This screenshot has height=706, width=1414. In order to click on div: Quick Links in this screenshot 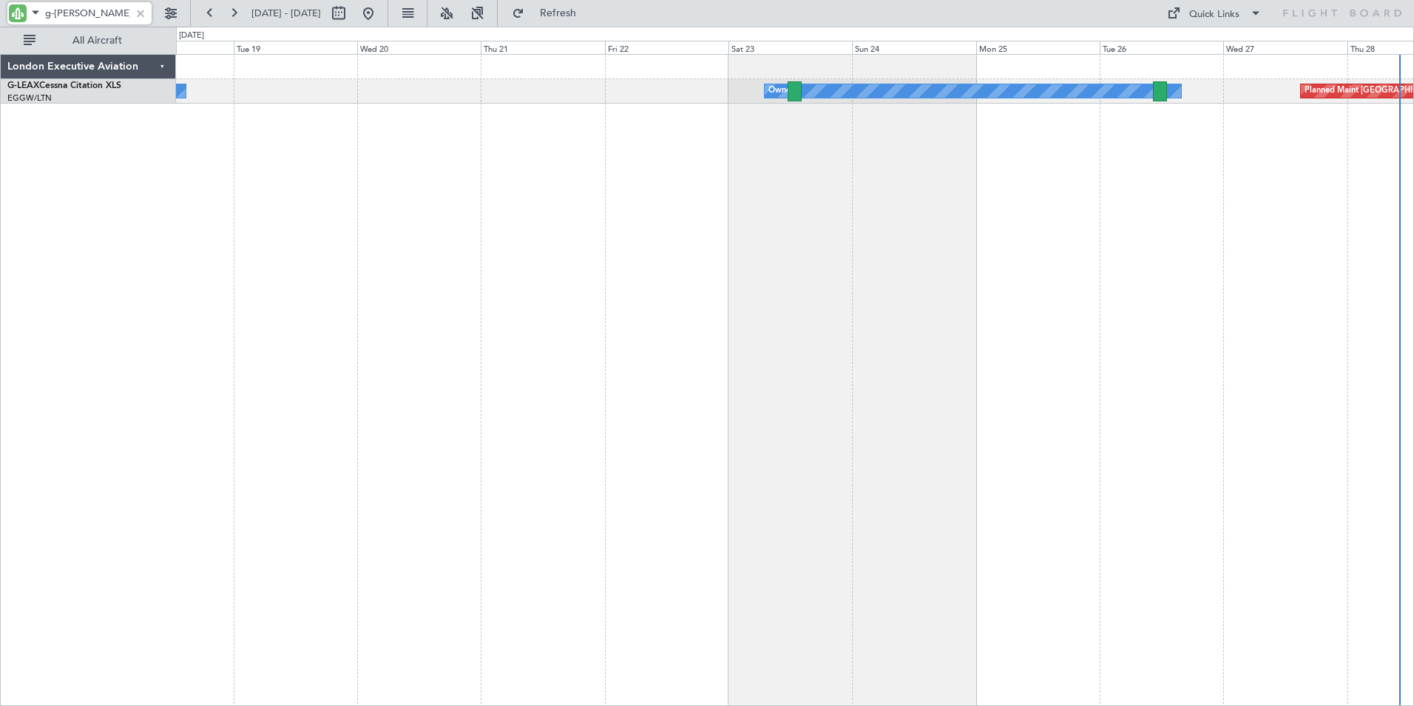, I will do `click(1215, 15)`.